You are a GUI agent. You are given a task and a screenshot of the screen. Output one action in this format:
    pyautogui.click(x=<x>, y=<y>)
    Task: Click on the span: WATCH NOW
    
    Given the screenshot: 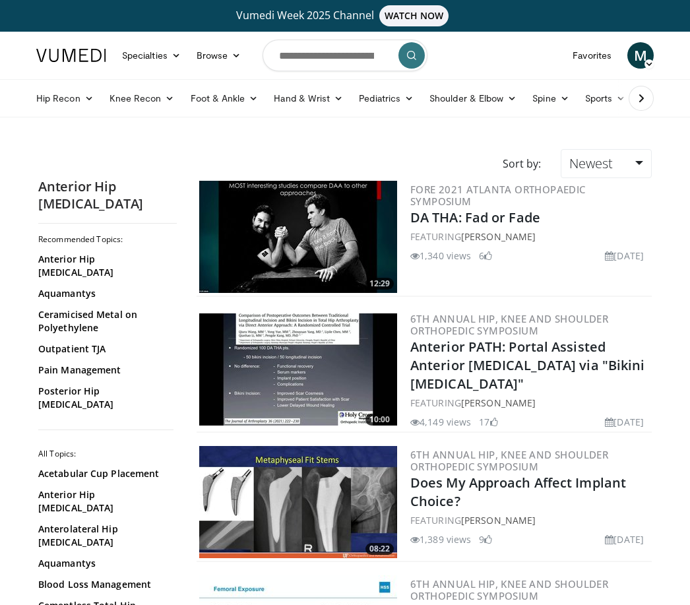 What is the action you would take?
    pyautogui.click(x=414, y=16)
    